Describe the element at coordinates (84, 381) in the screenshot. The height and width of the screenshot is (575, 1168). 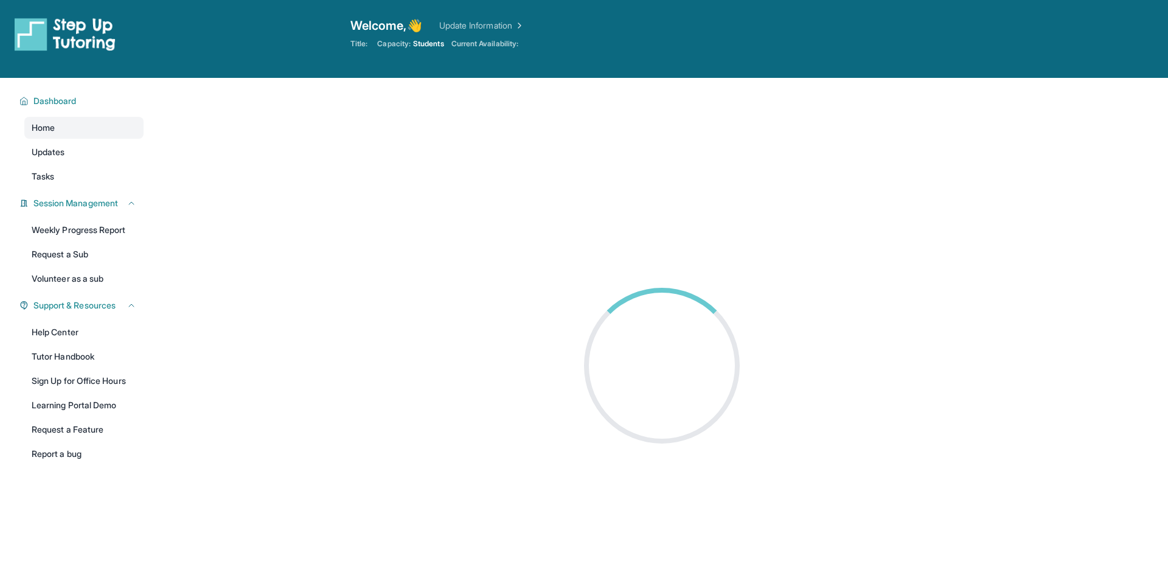
I see `a: Sign Up for Office Hours` at that location.